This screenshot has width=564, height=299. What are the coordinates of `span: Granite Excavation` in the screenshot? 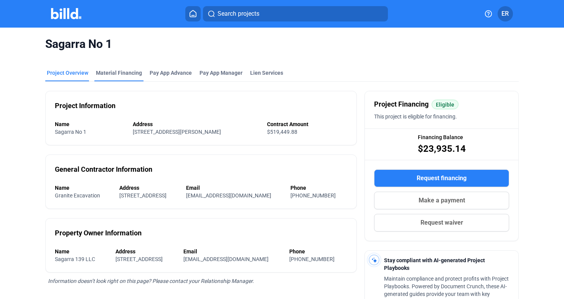 It's located at (77, 196).